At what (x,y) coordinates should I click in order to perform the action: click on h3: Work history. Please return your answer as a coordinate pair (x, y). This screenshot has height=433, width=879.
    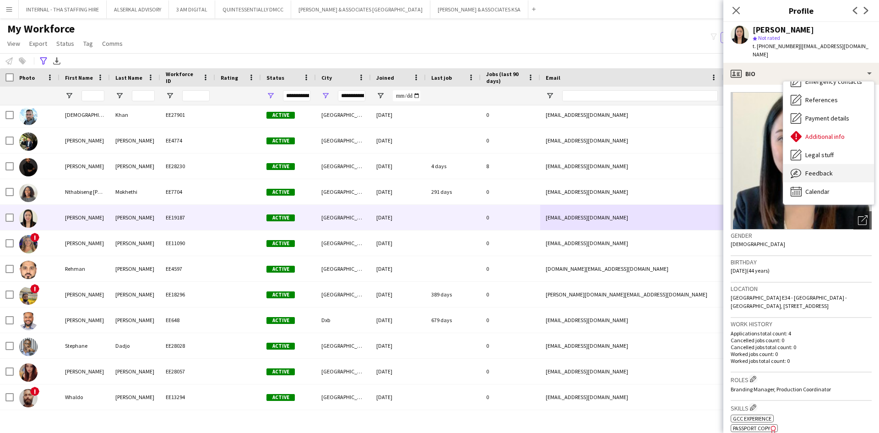
    Looking at the image, I should click on (801, 324).